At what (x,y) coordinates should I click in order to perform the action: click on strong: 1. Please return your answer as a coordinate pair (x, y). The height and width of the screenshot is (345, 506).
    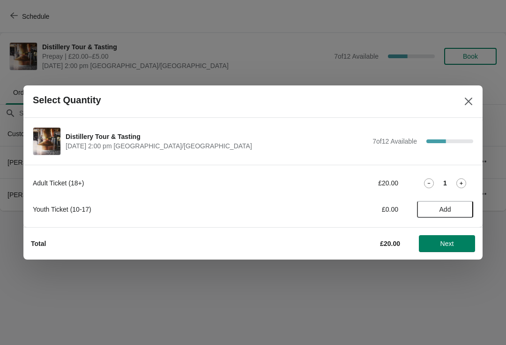
    Looking at the image, I should click on (446, 183).